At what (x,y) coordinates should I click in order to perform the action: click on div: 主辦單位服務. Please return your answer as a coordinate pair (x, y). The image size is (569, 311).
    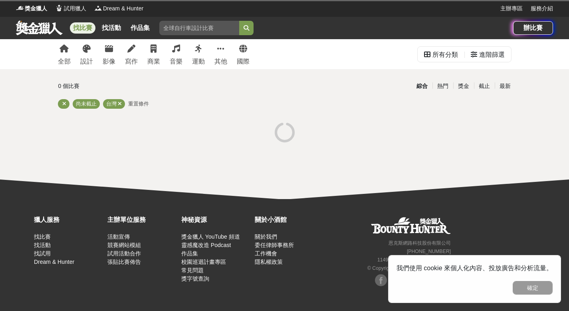
    Looking at the image, I should click on (142, 220).